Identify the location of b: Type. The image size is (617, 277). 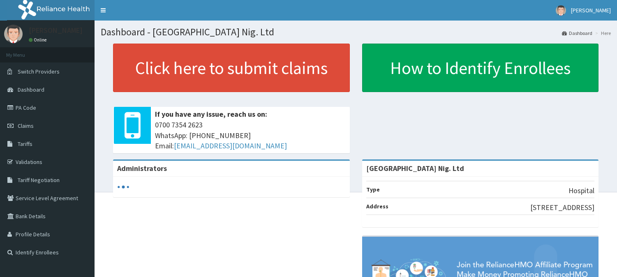
(373, 190).